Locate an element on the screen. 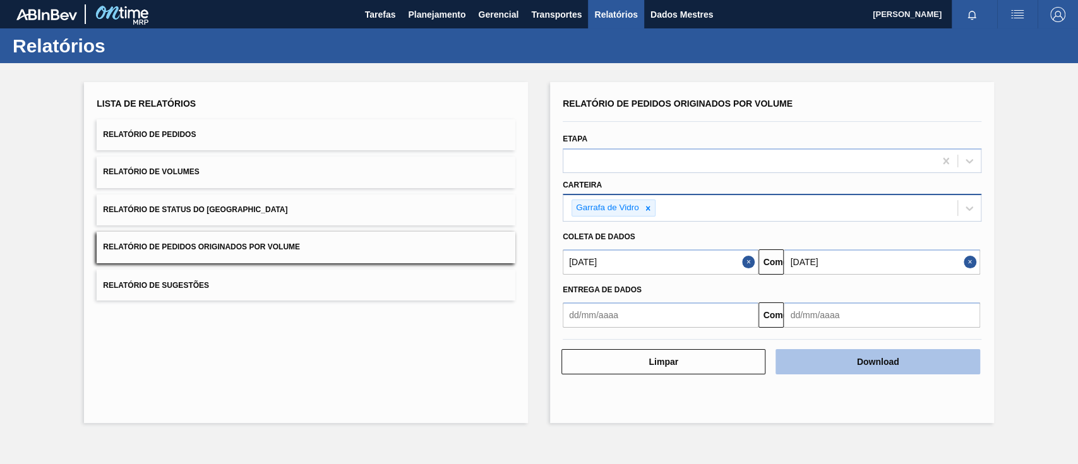 The width and height of the screenshot is (1078, 464). font: Coleta de dados is located at coordinates (599, 237).